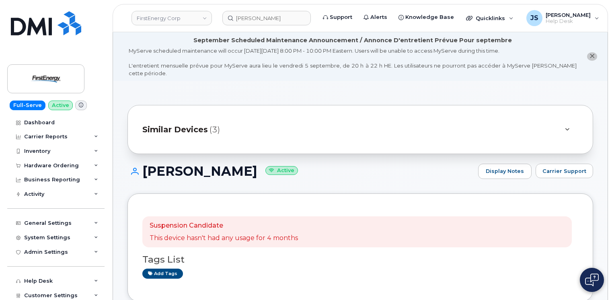 The width and height of the screenshot is (612, 300). Describe the element at coordinates (591, 56) in the screenshot. I see `button: close notification` at that location.